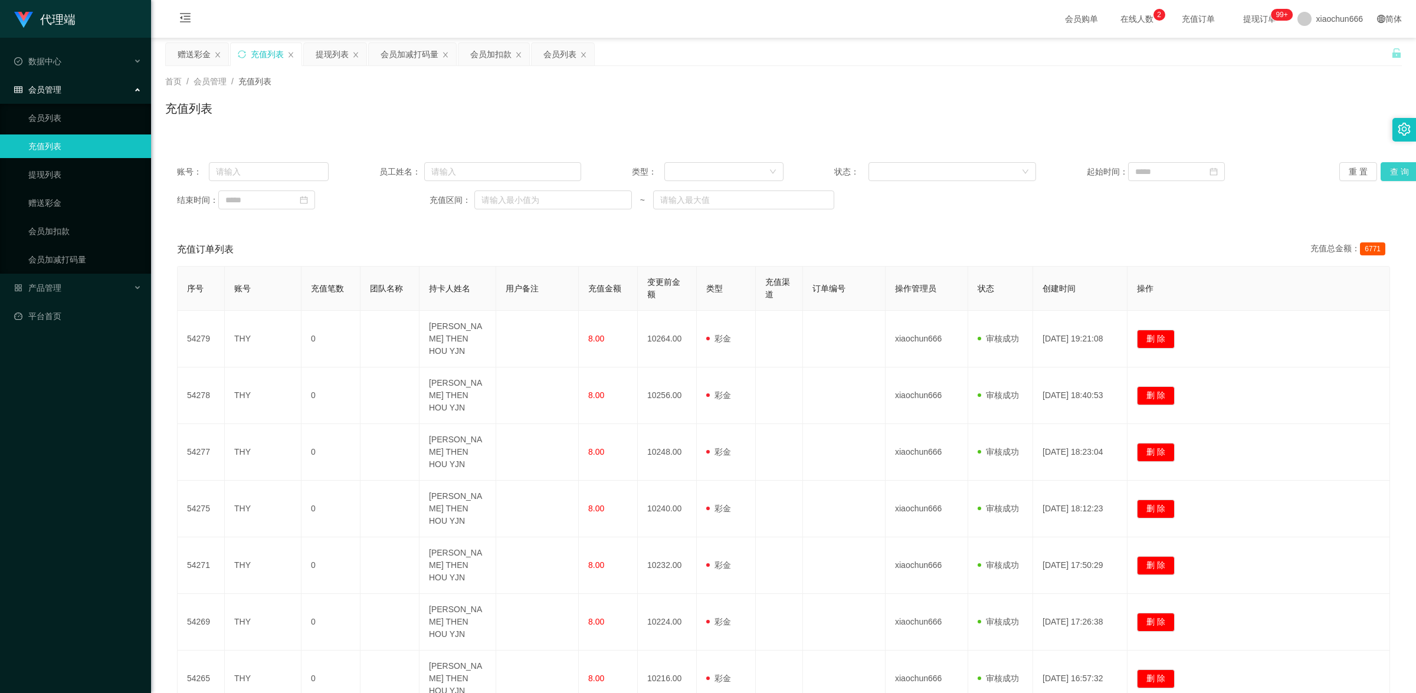  What do you see at coordinates (45, 19) in the screenshot?
I see `a: 代理端` at bounding box center [45, 19].